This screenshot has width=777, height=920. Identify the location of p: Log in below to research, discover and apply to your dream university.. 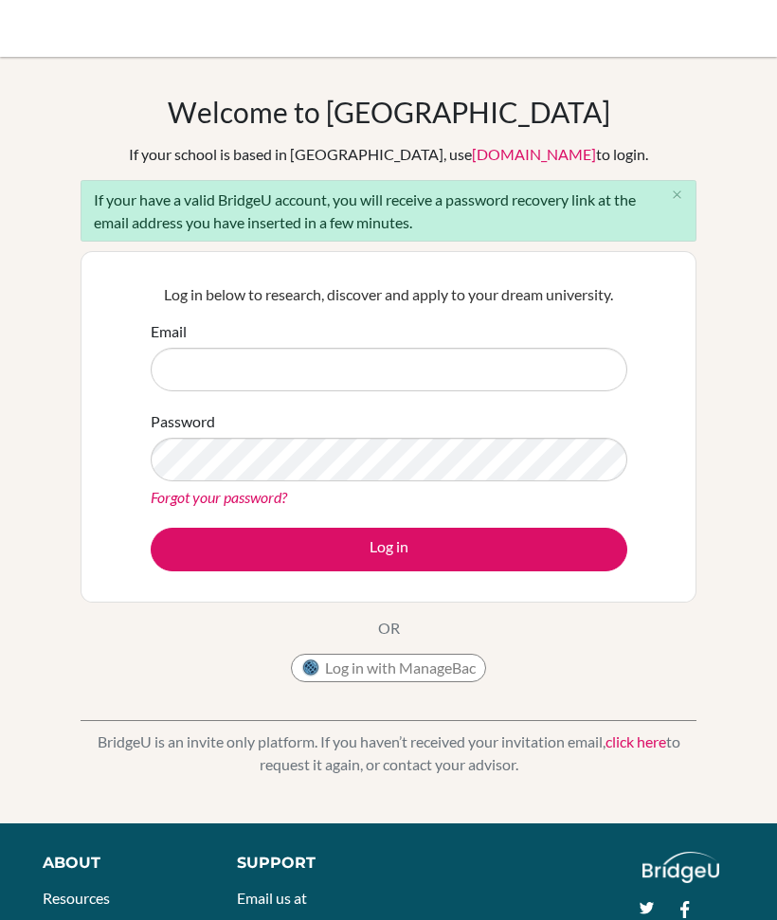
(388, 295).